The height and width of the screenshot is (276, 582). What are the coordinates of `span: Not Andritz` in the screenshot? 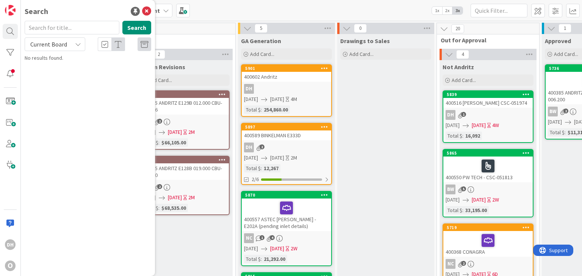 It's located at (458, 67).